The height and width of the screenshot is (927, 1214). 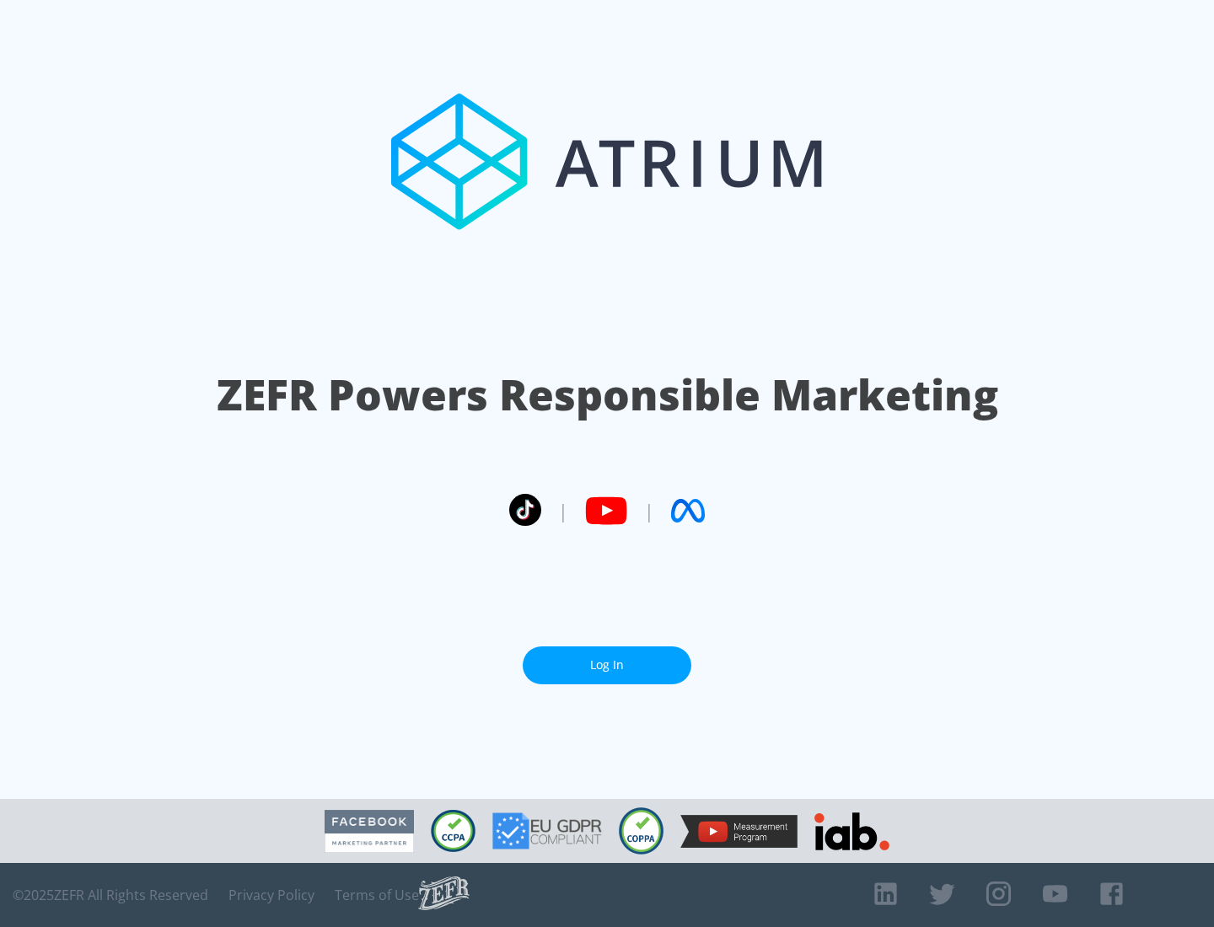 I want to click on img: GDPR Compliant, so click(x=547, y=831).